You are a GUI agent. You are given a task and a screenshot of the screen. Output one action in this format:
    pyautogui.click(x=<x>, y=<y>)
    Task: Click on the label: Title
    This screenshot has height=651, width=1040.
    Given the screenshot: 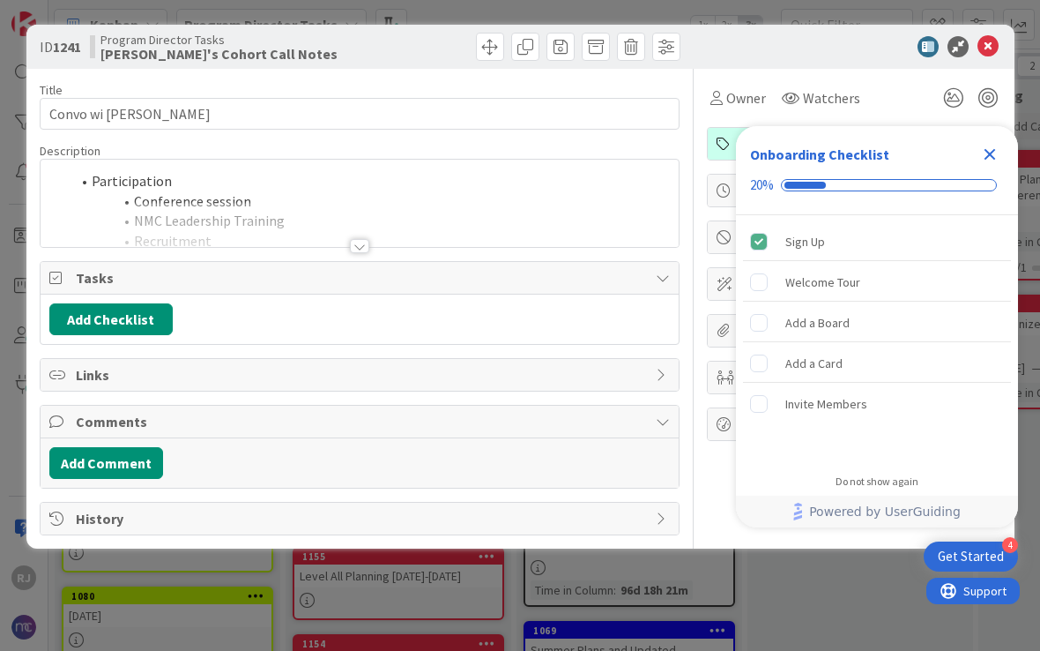 What is the action you would take?
    pyautogui.click(x=51, y=90)
    